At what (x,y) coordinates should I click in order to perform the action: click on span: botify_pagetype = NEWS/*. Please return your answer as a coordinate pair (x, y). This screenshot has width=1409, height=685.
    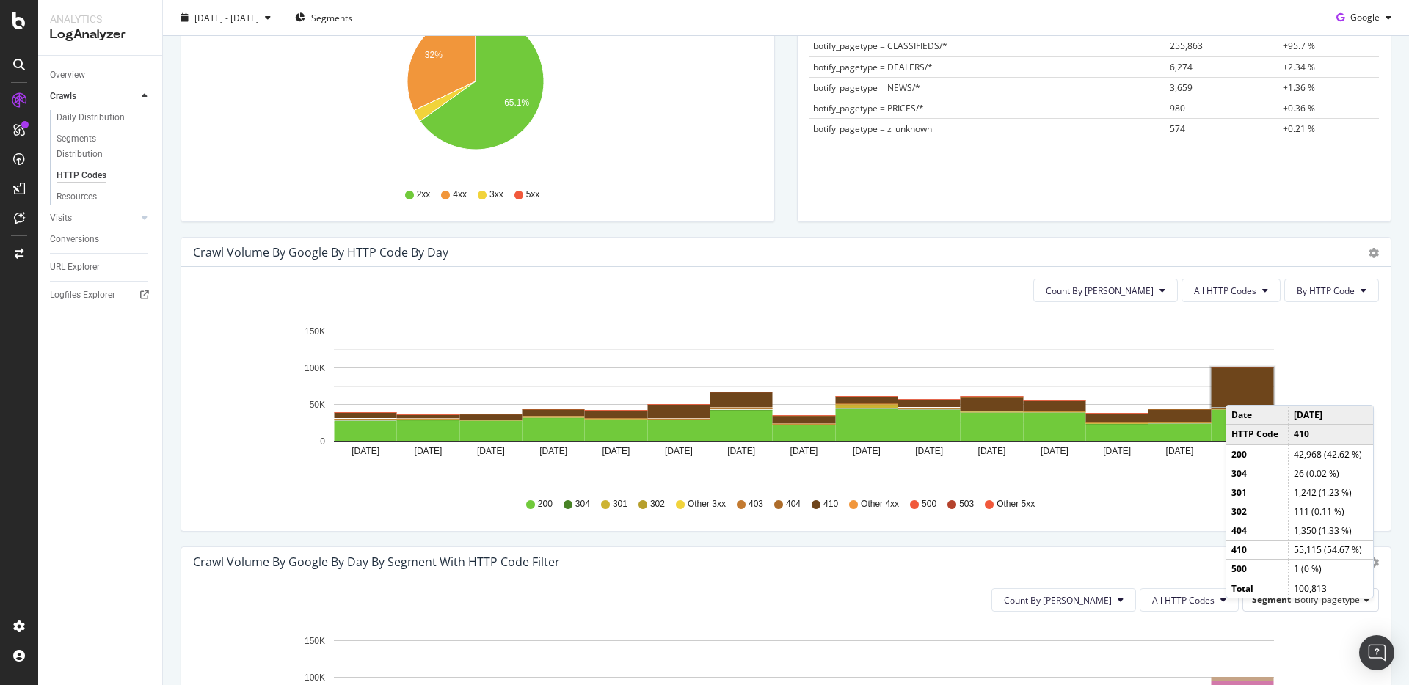
    Looking at the image, I should click on (867, 87).